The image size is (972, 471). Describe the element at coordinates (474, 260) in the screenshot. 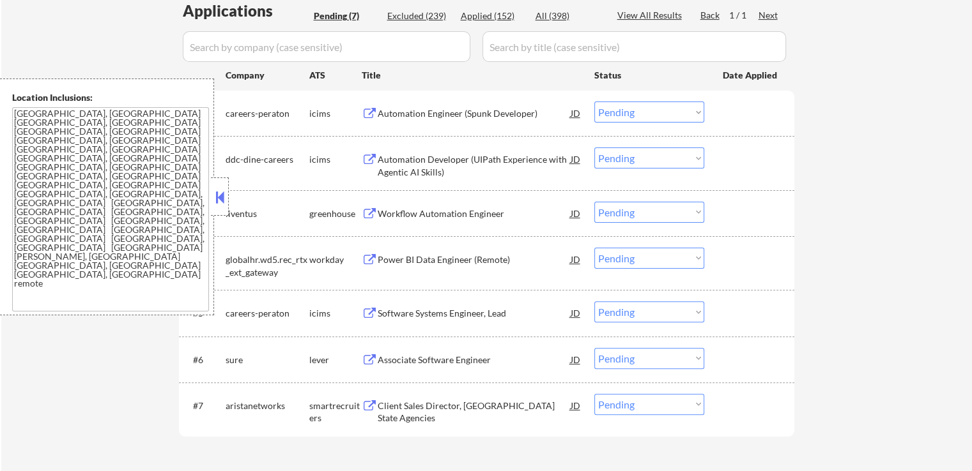

I see `div: Power BI Data Engineer (Remote)` at that location.